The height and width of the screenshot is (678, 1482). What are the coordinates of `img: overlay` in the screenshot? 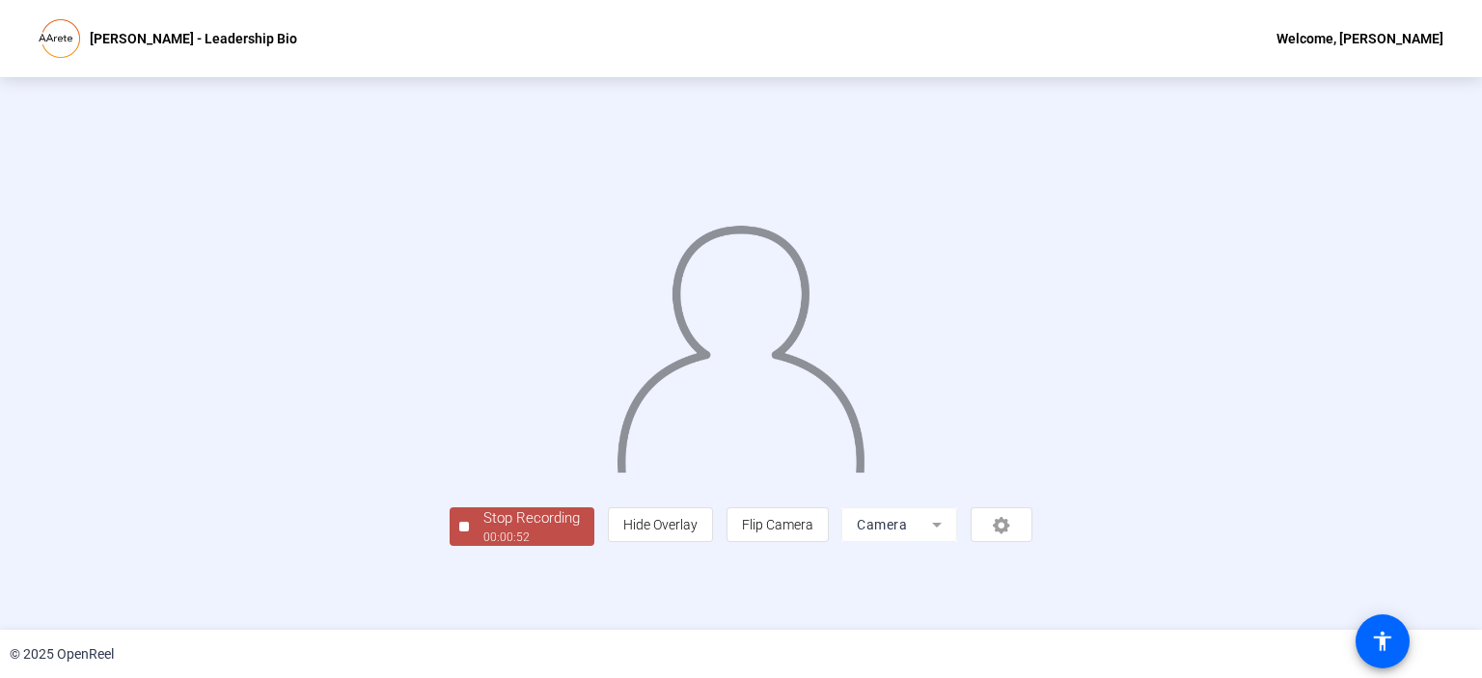 It's located at (740, 342).